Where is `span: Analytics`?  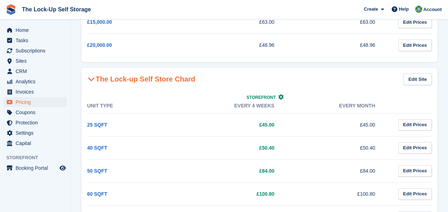
span: Analytics is located at coordinates (37, 81).